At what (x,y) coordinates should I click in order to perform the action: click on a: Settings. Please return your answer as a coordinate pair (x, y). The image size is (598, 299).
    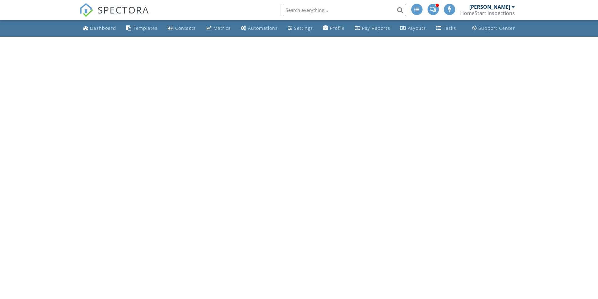
    Looking at the image, I should click on (301, 28).